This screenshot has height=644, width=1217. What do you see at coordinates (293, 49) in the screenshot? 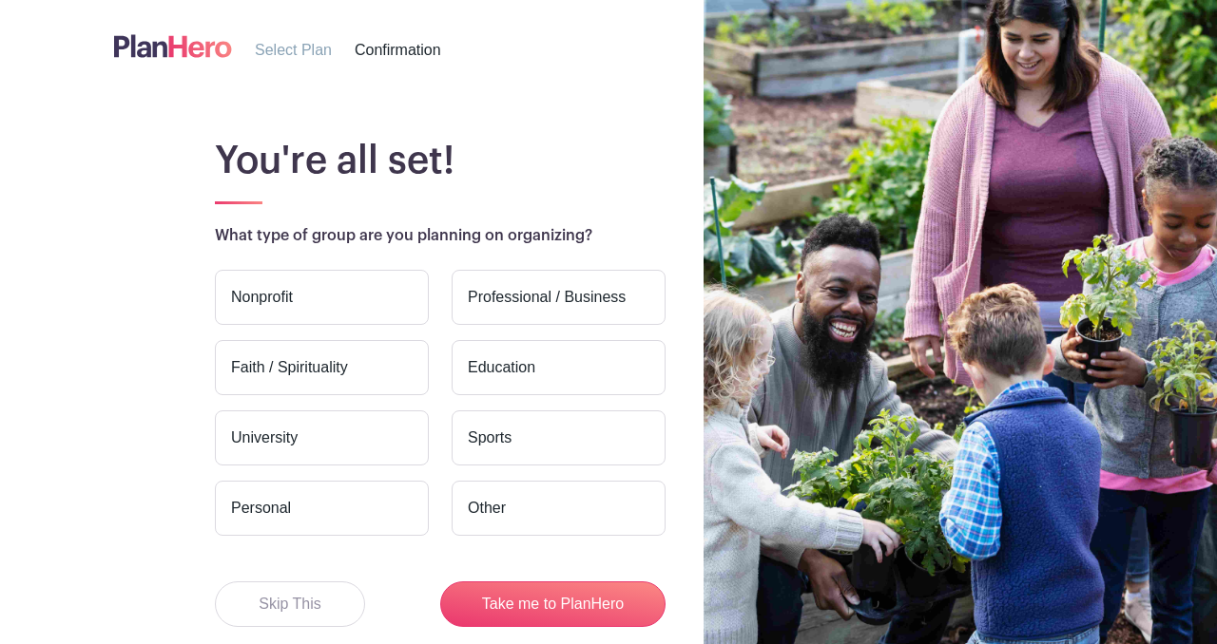
I see `span: Select Plan` at bounding box center [293, 49].